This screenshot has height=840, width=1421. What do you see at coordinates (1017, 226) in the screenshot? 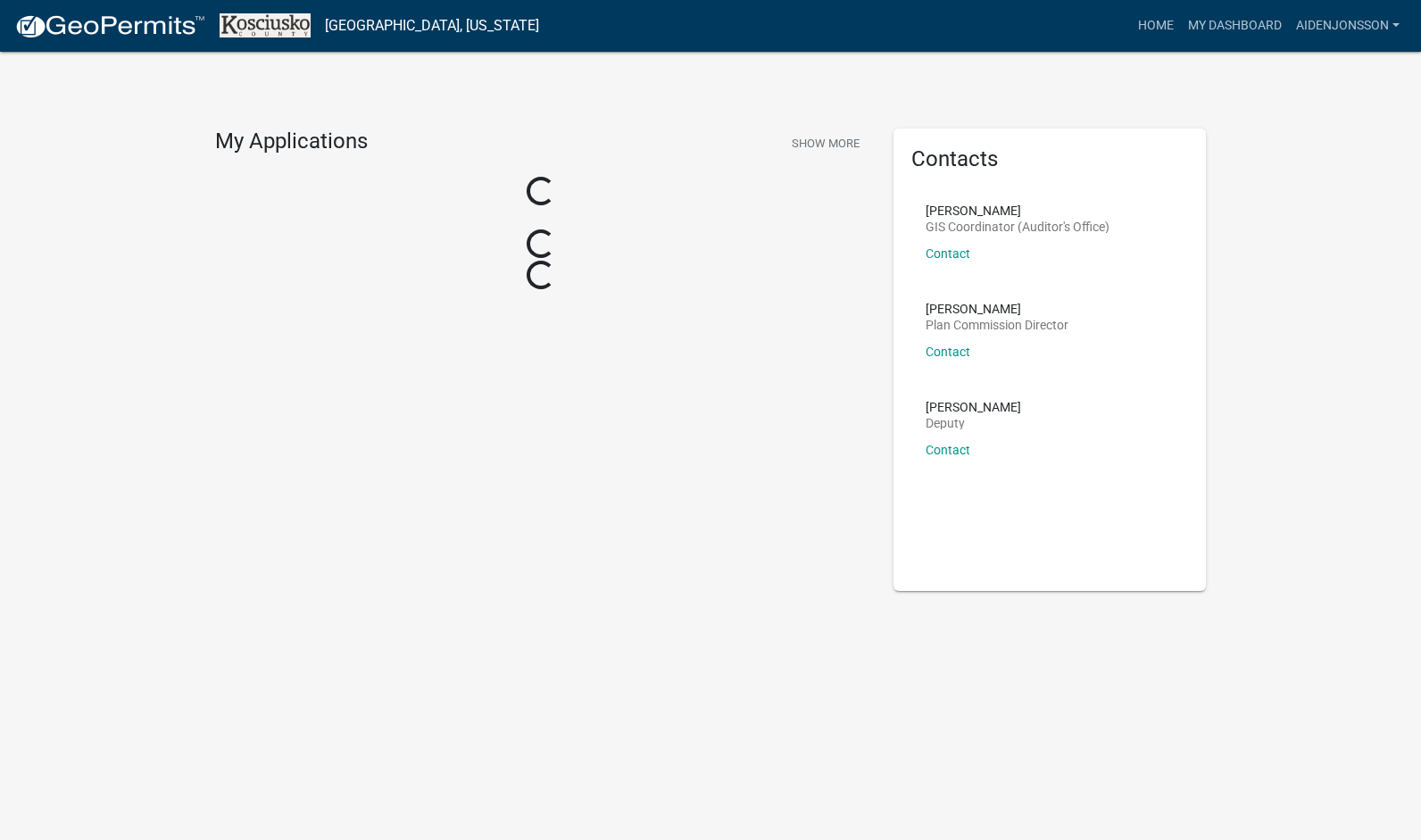
I see `p: GIS Coordinator (Auditor's Office)` at bounding box center [1017, 226].